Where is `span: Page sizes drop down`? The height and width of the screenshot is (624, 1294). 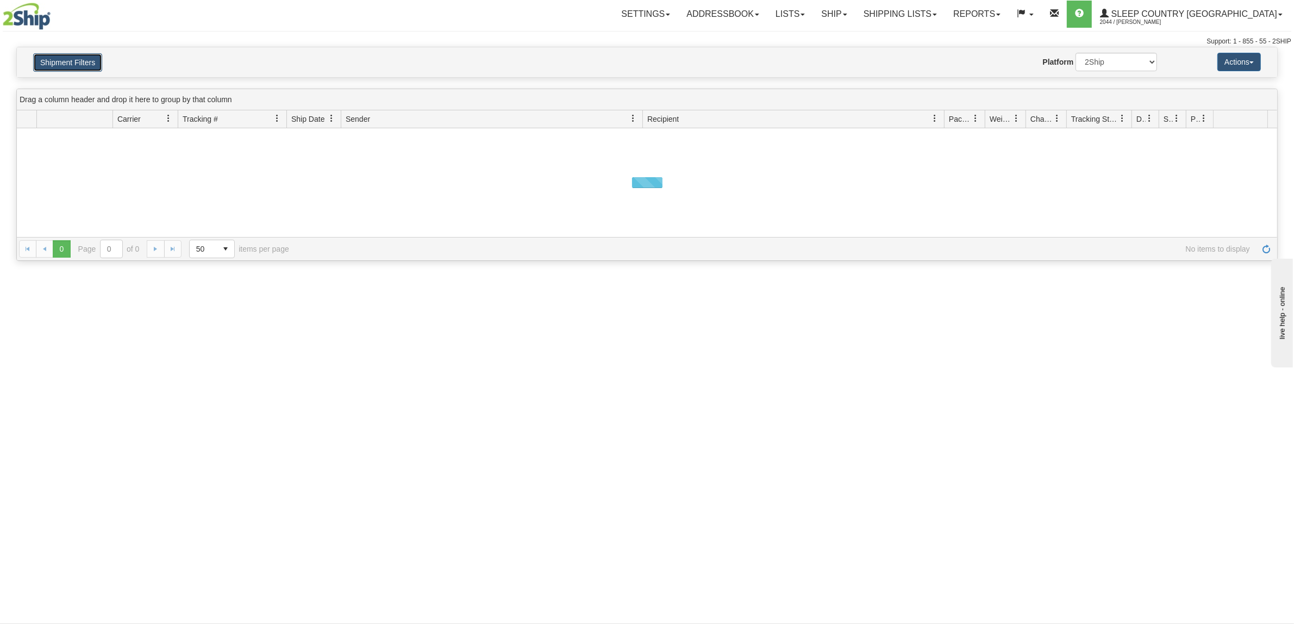
span: Page sizes drop down is located at coordinates (212, 249).